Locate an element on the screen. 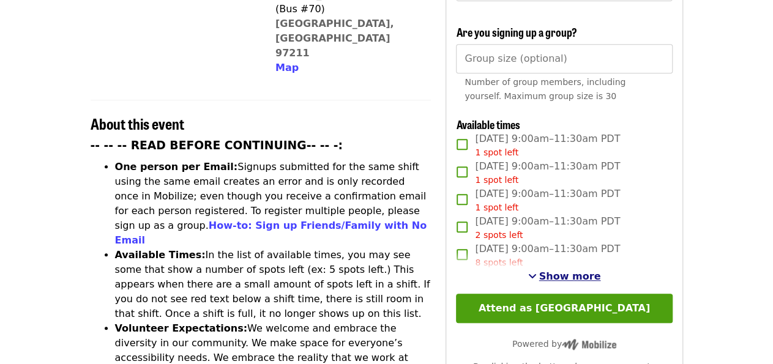  span: 2 spots left is located at coordinates (499, 235).